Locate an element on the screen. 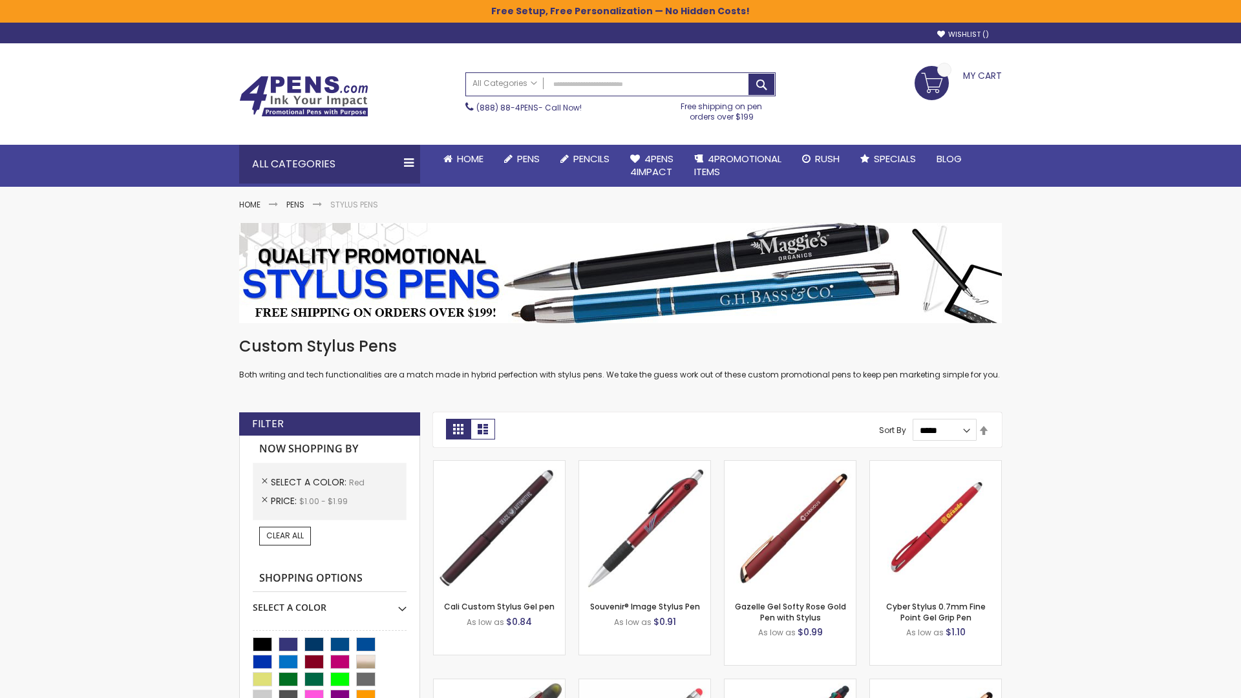  a: Cali Custom Stylus Gel pen-Red is located at coordinates (499, 465).